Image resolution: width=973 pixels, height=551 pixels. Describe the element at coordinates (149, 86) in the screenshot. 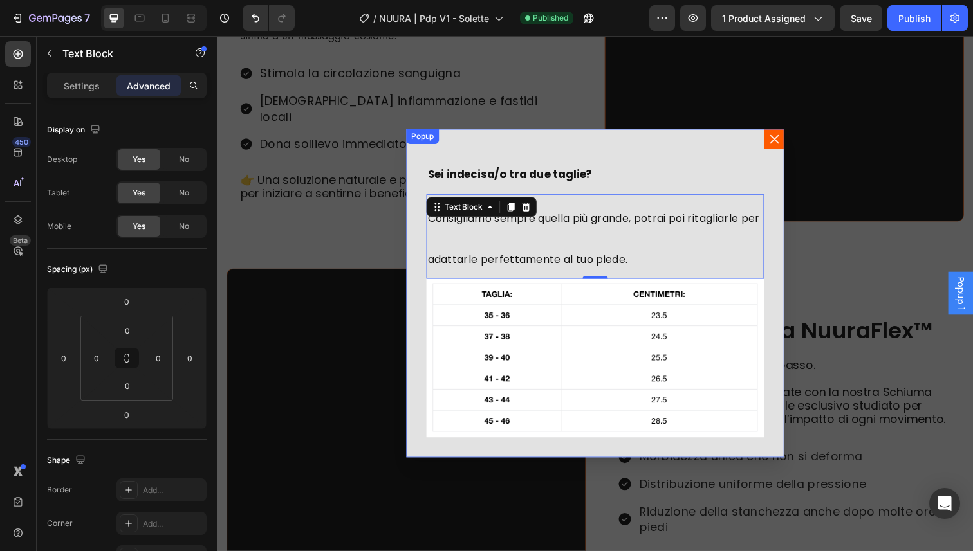

I see `p: Advanced` at that location.